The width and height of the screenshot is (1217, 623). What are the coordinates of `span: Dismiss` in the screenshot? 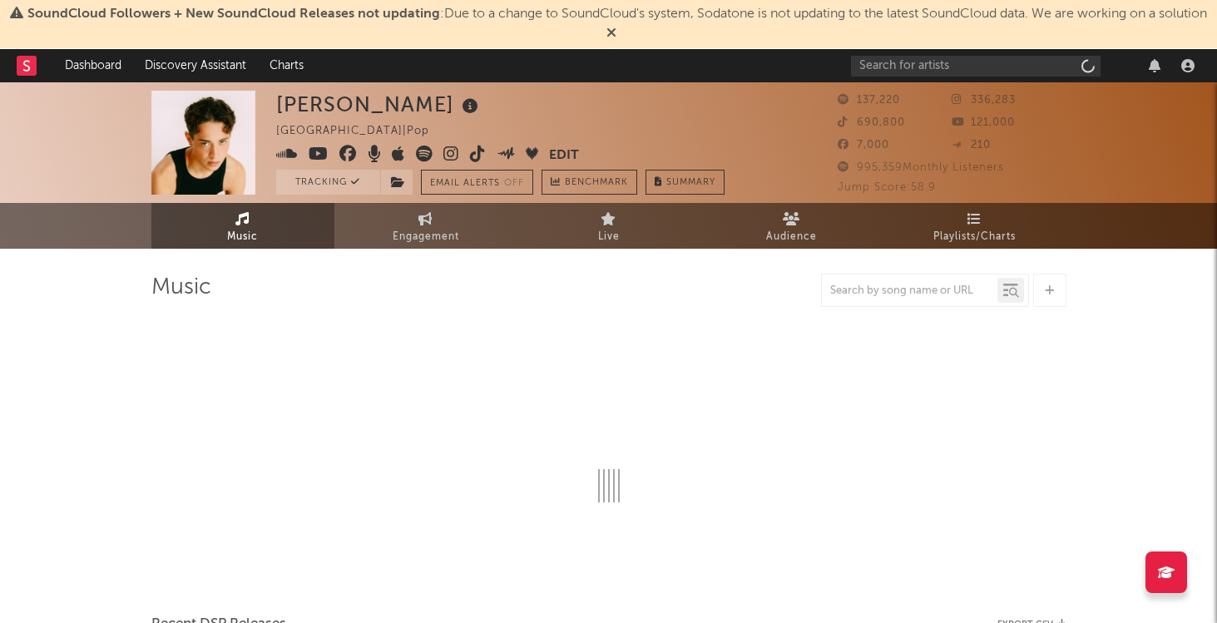 It's located at (611, 34).